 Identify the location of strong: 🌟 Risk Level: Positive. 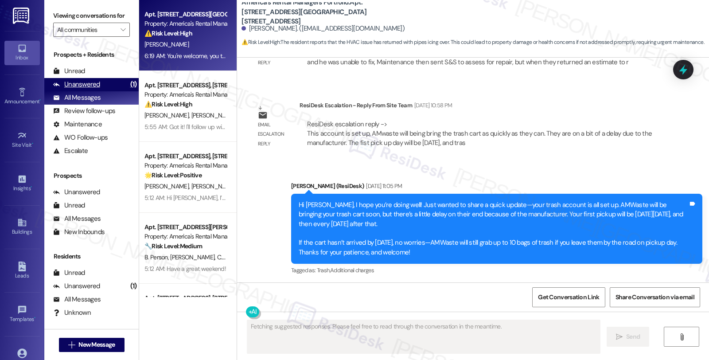
(173, 175).